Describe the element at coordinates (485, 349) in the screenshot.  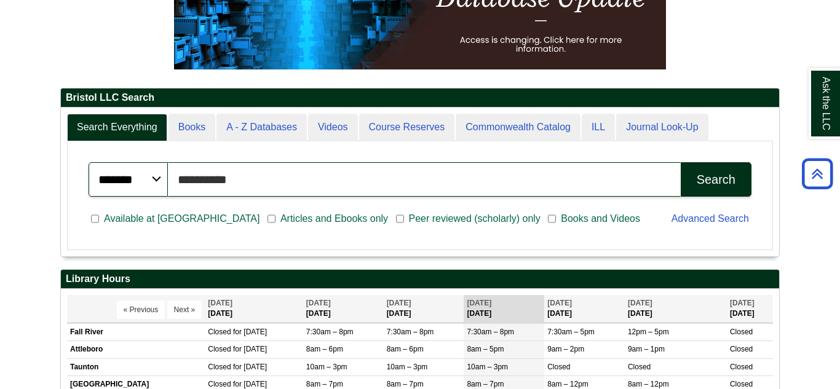
I see `span: 8am – 5pm` at that location.